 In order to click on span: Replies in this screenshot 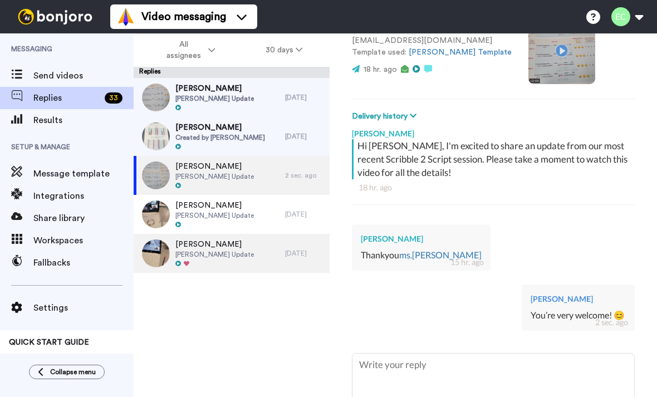, I will do `click(67, 98)`.